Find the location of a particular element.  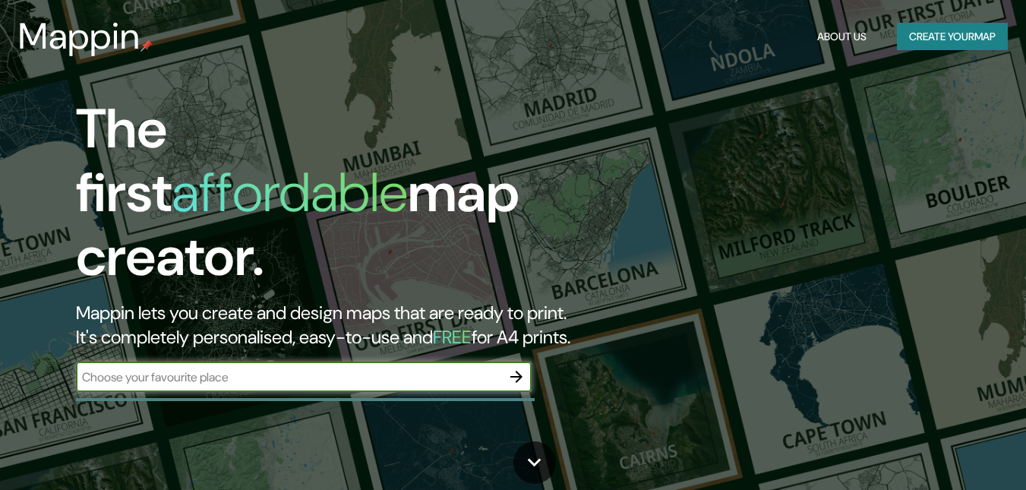

h2: Mappin lets you create and design maps that are ready to print. It's completely personalised, eas... is located at coordinates (333, 325).